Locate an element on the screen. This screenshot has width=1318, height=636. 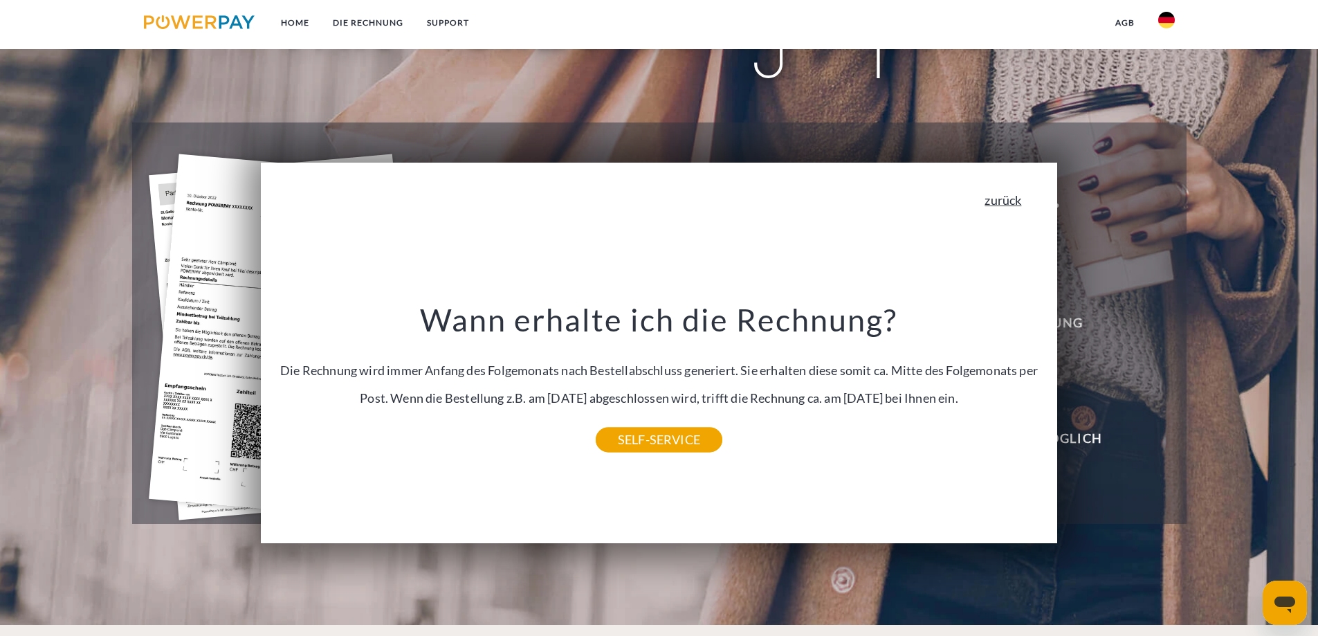
div: Die Rechnung wird immer Anfang des Folgemonats nach Bestellabschluss generiert. Sie erhalten dies... is located at coordinates (659, 370).